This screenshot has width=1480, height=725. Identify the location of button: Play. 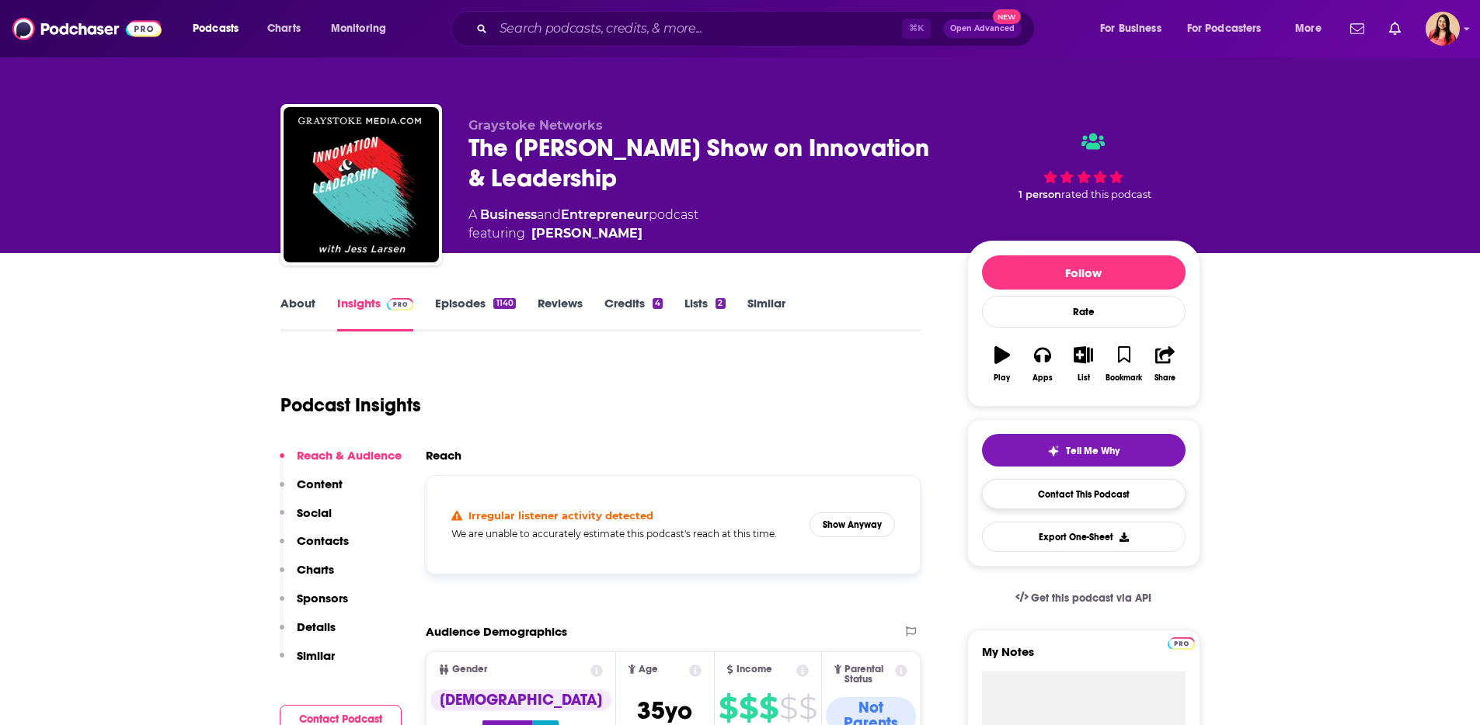
(1002, 364).